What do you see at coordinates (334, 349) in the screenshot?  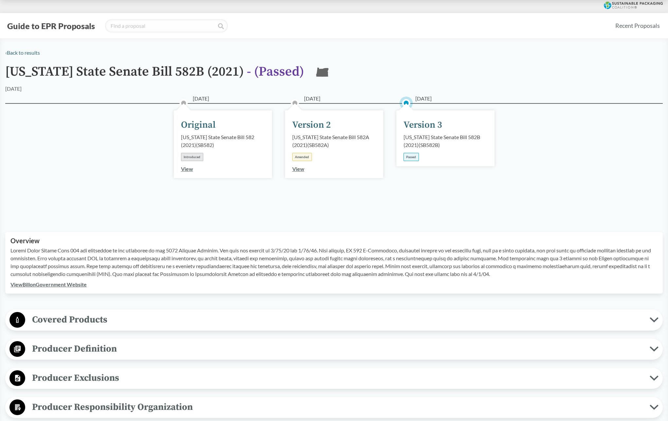 I see `button: Producer Definition` at bounding box center [334, 349].